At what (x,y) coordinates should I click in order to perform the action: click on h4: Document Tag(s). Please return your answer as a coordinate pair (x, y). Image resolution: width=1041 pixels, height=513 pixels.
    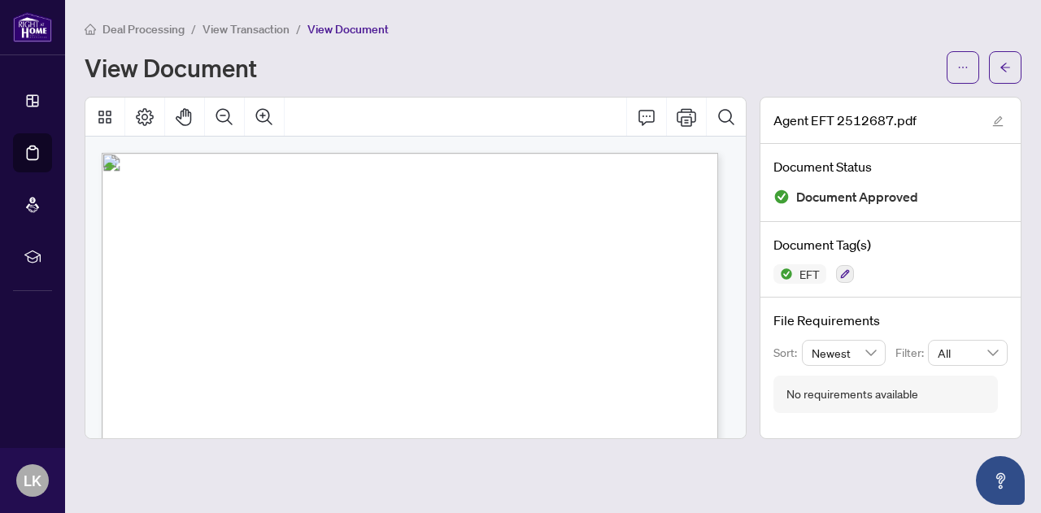
    Looking at the image, I should click on (891, 245).